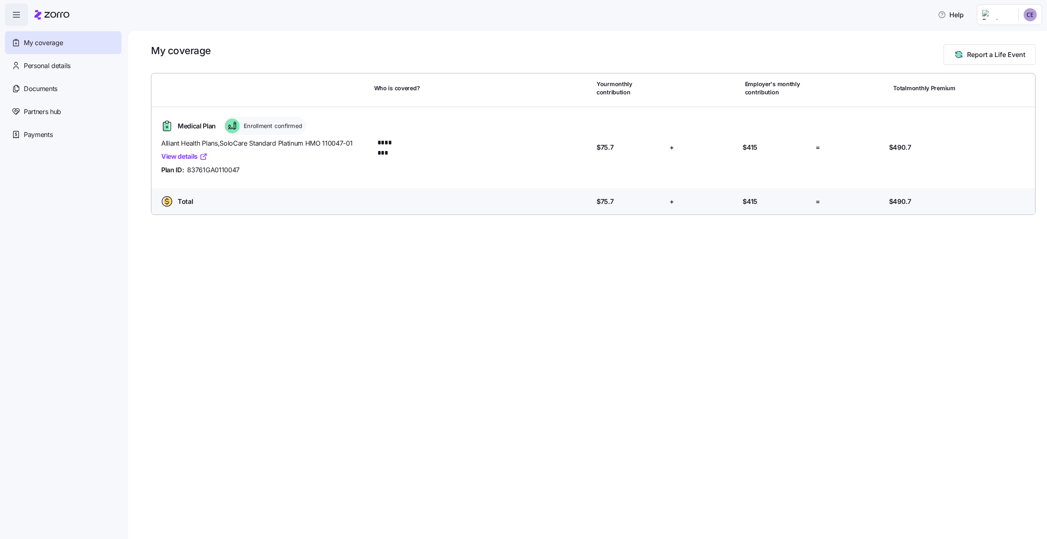 This screenshot has width=1047, height=539. What do you see at coordinates (41, 89) in the screenshot?
I see `span: Documents` at bounding box center [41, 89].